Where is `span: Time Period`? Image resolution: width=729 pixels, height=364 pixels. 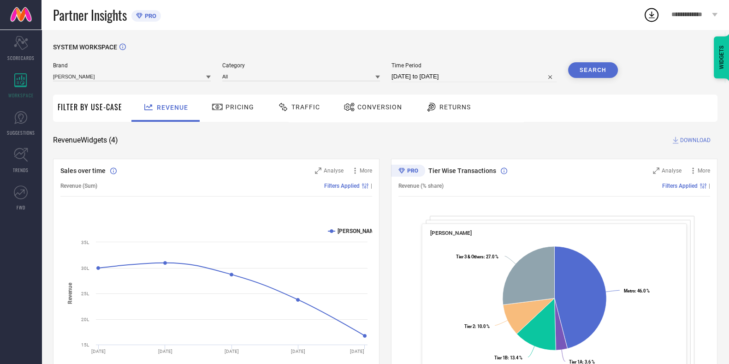 span: Time Period is located at coordinates (474, 65).